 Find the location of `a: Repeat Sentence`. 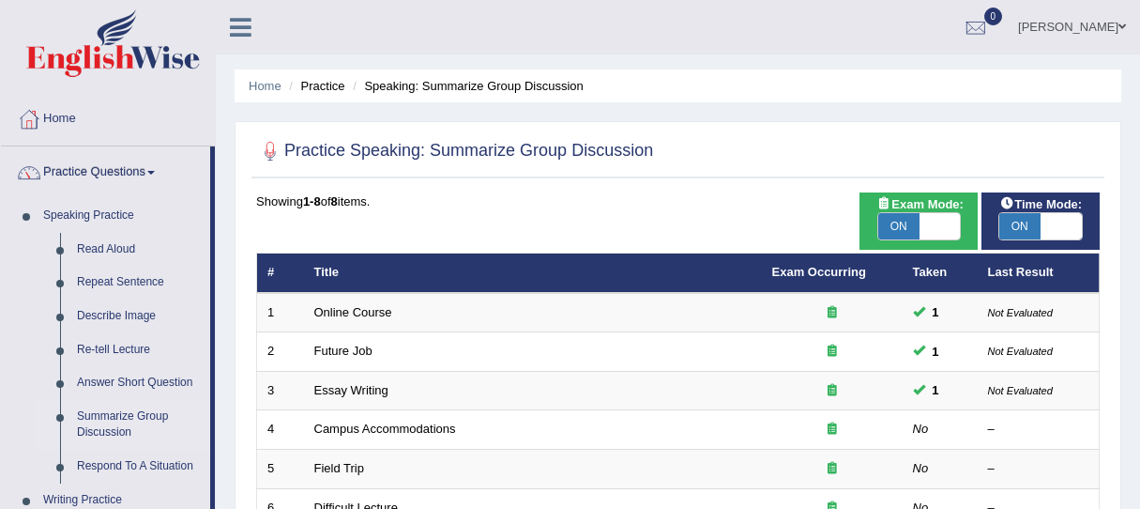

a: Repeat Sentence is located at coordinates (139, 282).